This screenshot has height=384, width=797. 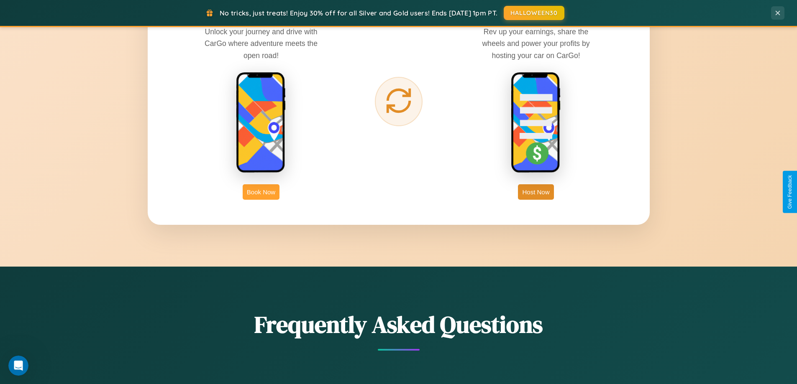 What do you see at coordinates (790, 192) in the screenshot?
I see `div: Give Feedback` at bounding box center [790, 192].